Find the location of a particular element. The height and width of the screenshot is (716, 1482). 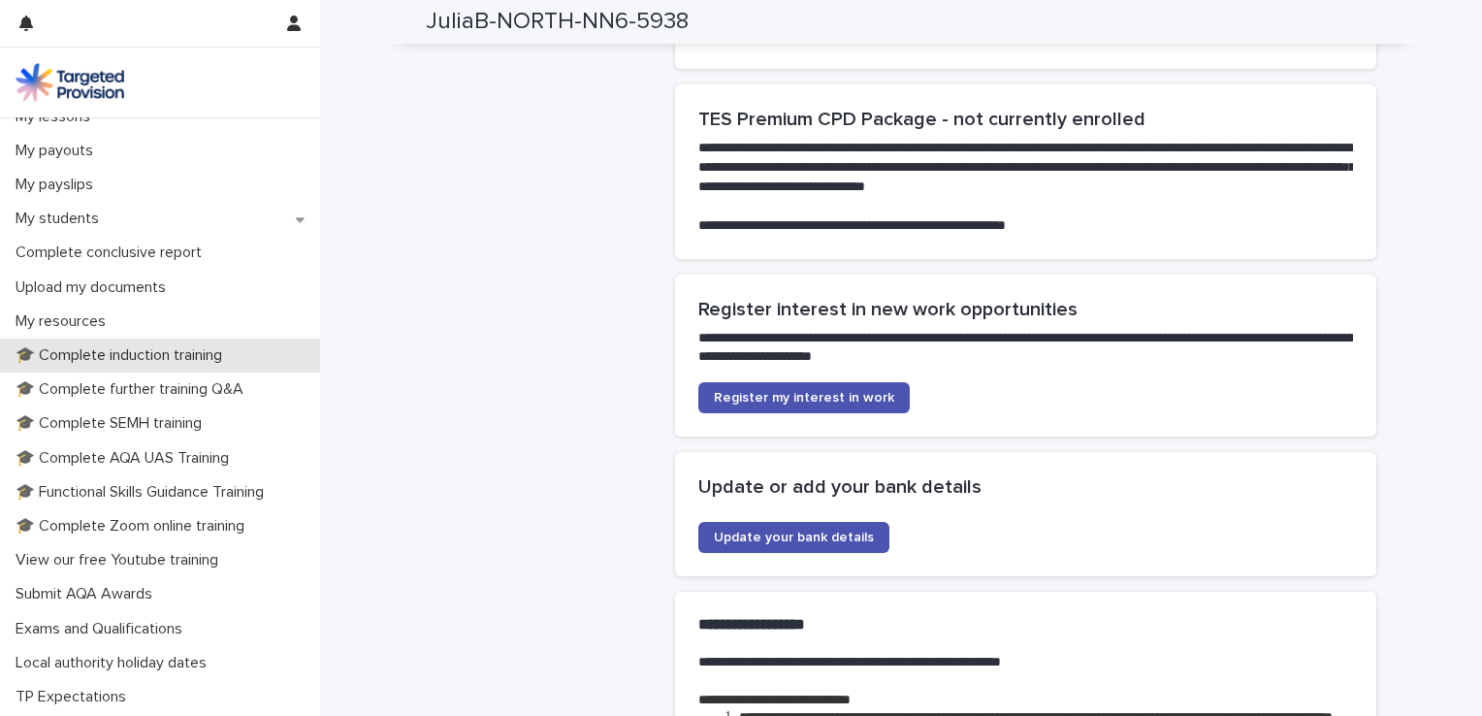

a: Update your bank details is located at coordinates (793, 537).